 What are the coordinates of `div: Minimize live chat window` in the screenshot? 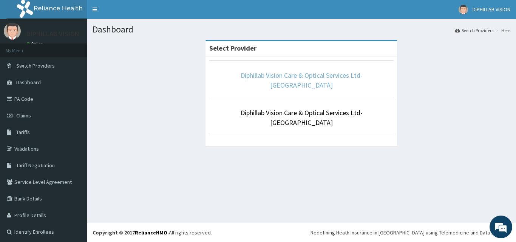 It's located at (133, 13).